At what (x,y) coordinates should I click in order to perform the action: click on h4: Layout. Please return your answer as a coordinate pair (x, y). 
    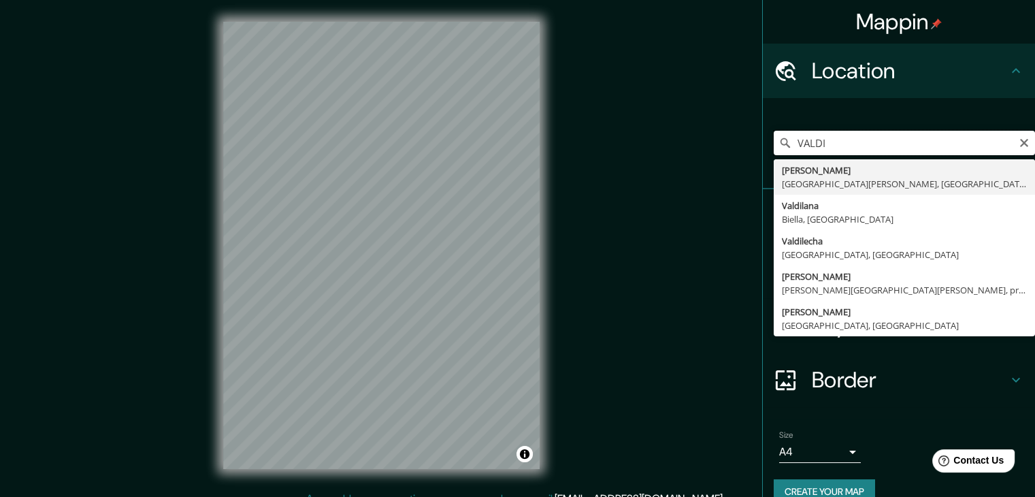
    Looking at the image, I should click on (910, 325).